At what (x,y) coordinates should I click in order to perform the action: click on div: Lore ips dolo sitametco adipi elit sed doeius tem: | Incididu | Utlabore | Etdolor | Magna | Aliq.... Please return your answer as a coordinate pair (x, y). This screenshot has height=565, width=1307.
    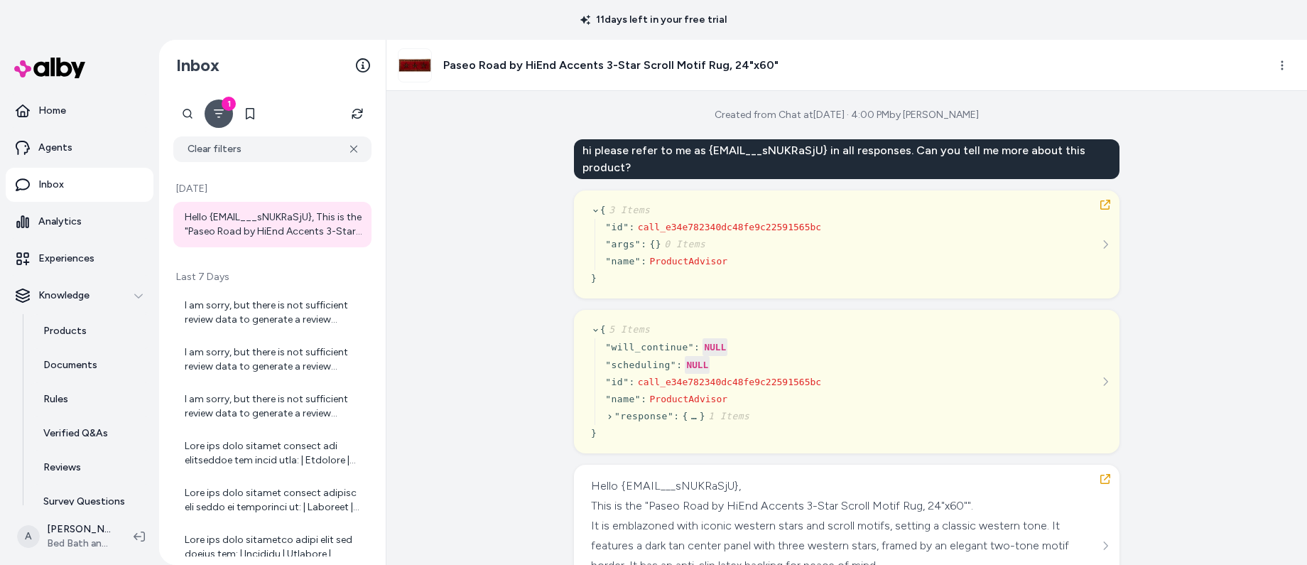
    Looking at the image, I should click on (274, 547).